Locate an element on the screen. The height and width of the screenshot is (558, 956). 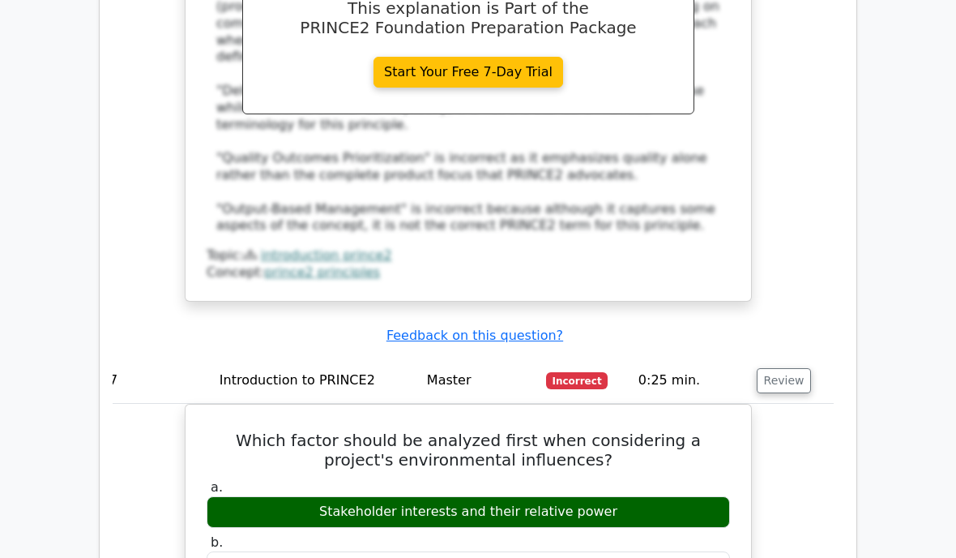
div: Topic: is located at coordinates (469, 255).